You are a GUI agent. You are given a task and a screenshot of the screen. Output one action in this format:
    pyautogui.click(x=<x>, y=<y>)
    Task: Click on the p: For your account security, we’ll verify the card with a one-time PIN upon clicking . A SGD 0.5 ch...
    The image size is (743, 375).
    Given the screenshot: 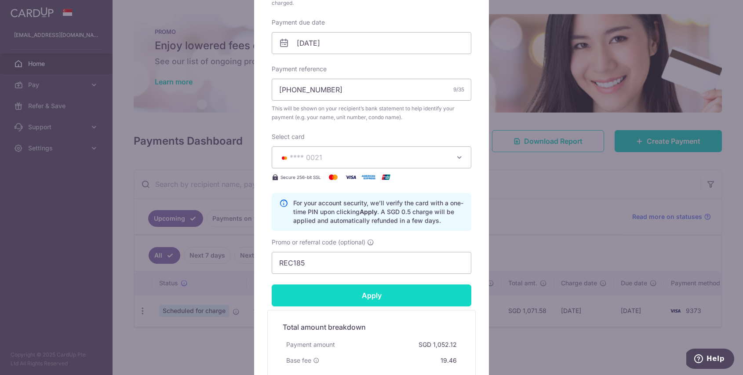 What is the action you would take?
    pyautogui.click(x=378, y=212)
    